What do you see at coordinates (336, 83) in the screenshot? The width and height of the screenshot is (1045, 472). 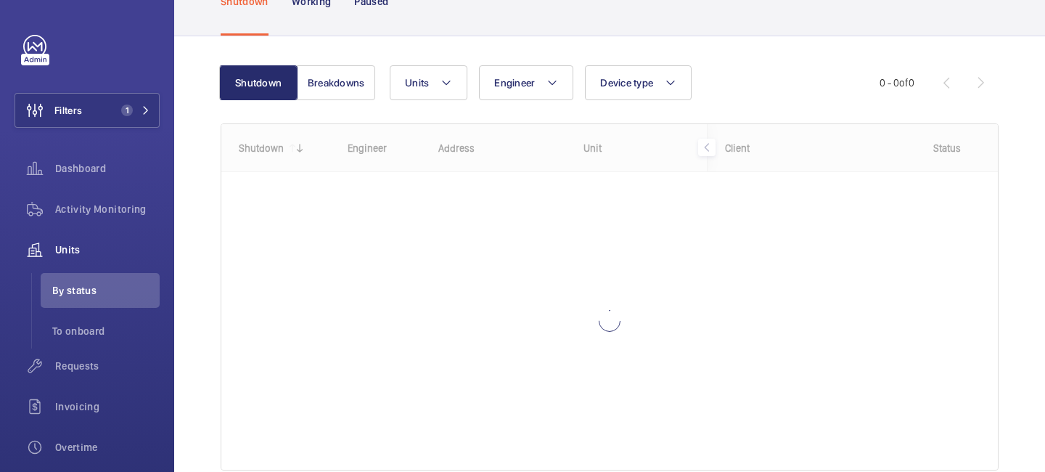 I see `button: Breakdowns` at bounding box center [336, 83].